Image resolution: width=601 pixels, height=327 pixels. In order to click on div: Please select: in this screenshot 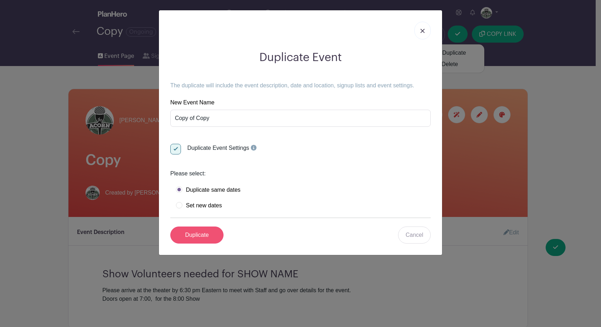, I will do `click(301, 174)`.